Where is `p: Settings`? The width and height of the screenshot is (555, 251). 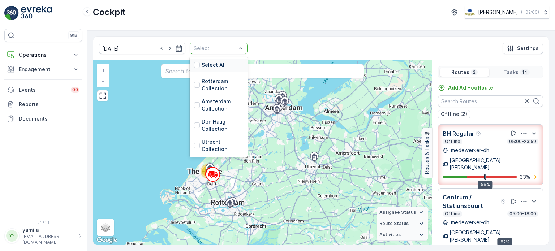
p: Settings is located at coordinates (528, 48).